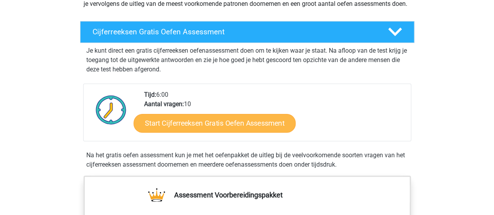 The width and height of the screenshot is (494, 215). What do you see at coordinates (274, 116) in the screenshot?
I see `div: 6:00 10` at bounding box center [274, 116].